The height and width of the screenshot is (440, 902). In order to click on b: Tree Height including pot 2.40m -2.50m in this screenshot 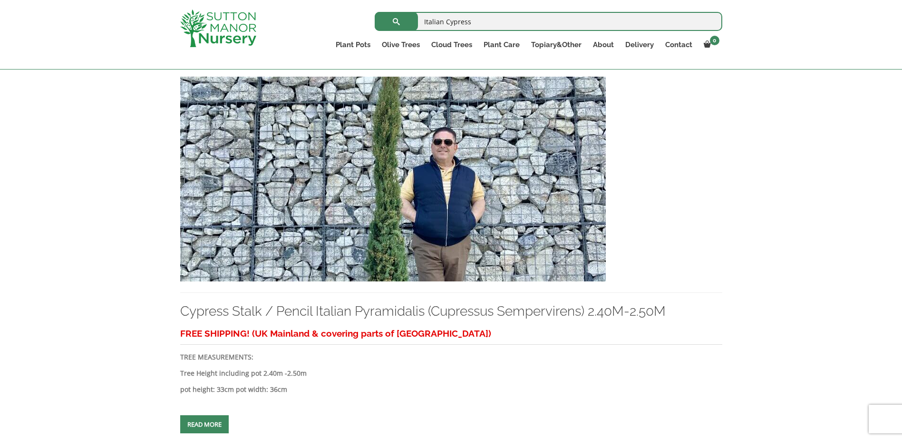, I will do `click(244, 372)`.